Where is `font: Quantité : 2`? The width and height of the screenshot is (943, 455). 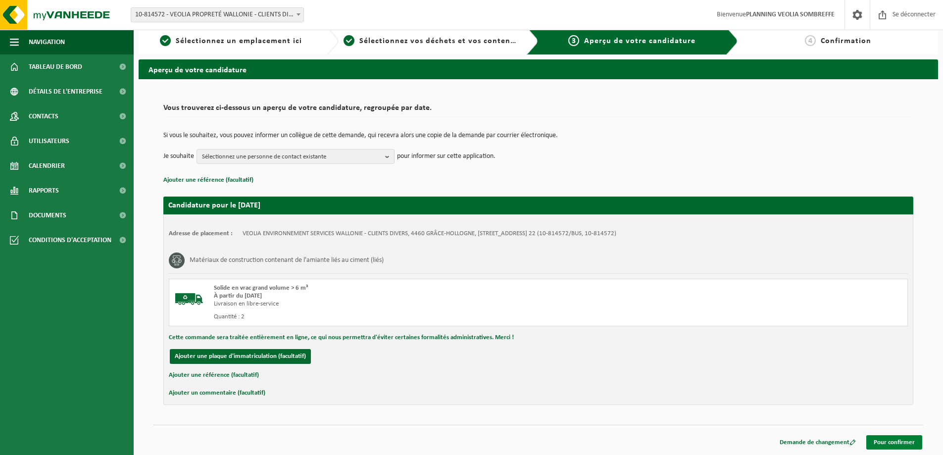 font: Quantité : 2 is located at coordinates (229, 316).